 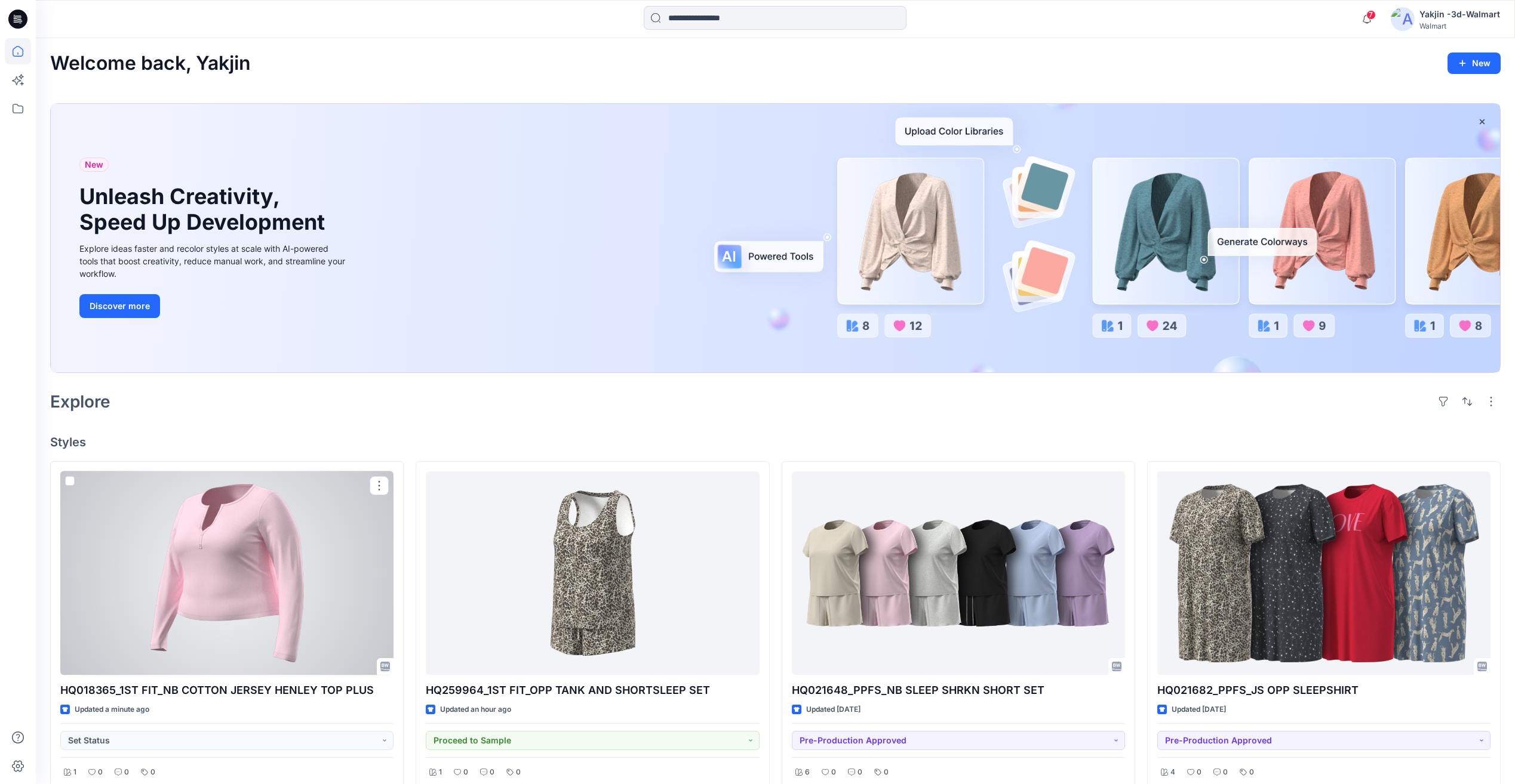 I want to click on p: HQ018365_1ST FIT_NB COTTON JERSEY HENLEY TOP PLUS, so click(x=226, y=691).